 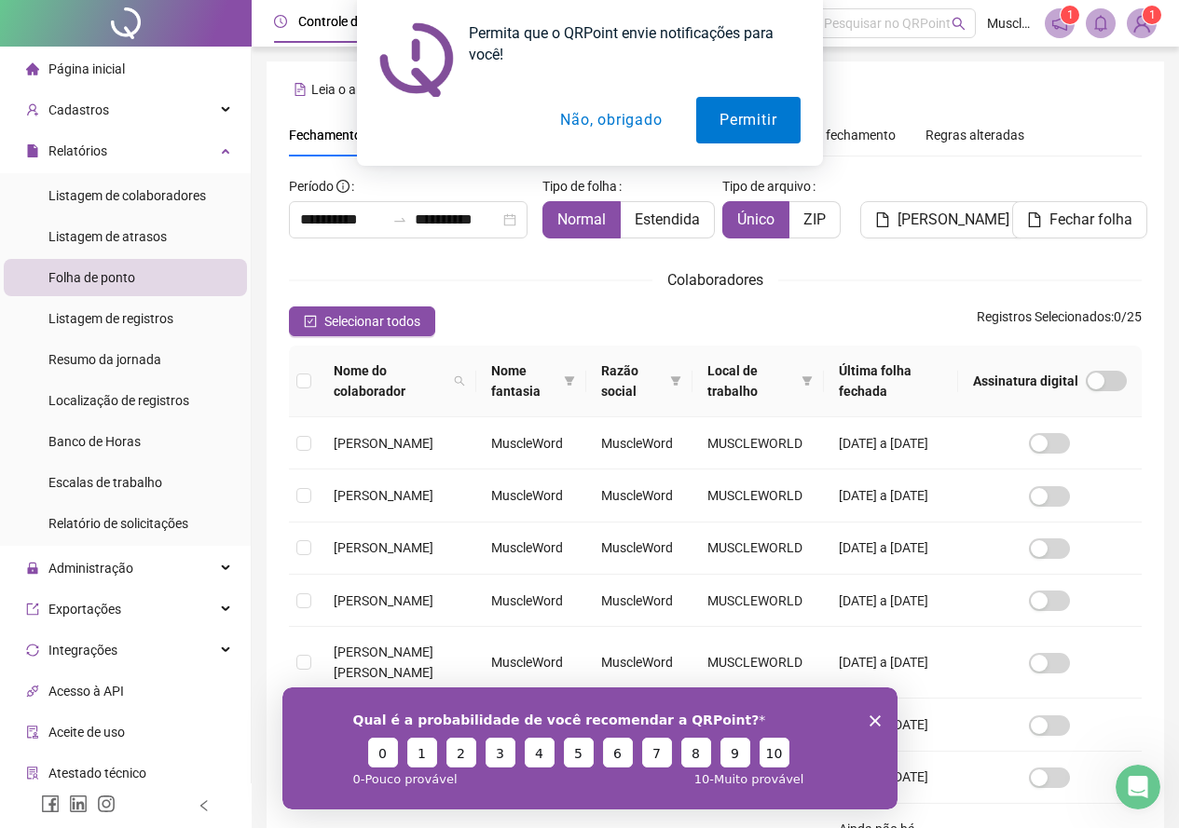 What do you see at coordinates (101, 65) in the screenshot?
I see `button: 0` at bounding box center [101, 65].